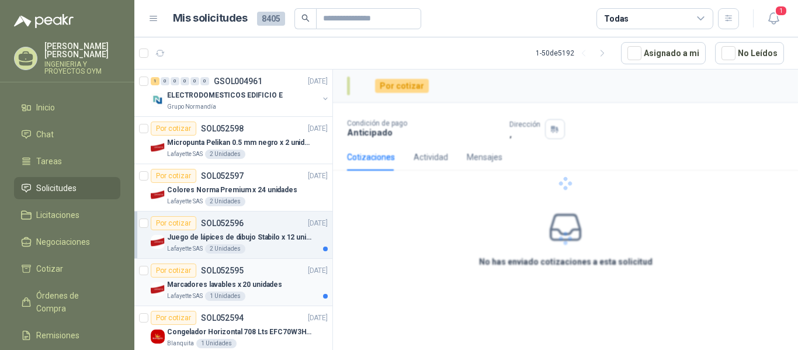 This screenshot has height=350, width=798. I want to click on span: 1, so click(781, 11).